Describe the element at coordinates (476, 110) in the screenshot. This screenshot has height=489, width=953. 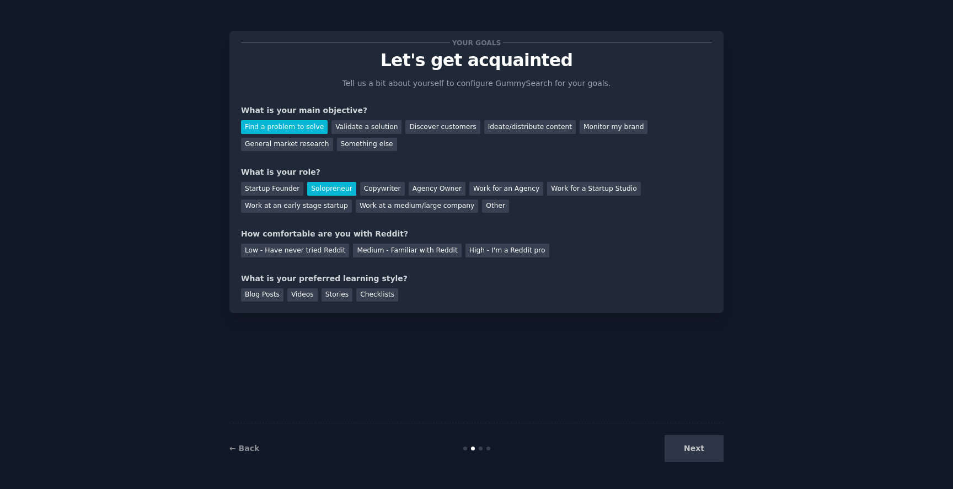
I see `div: What is your main objective?` at that location.